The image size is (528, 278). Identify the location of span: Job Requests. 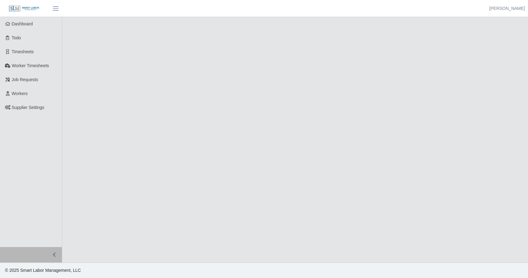
(25, 80).